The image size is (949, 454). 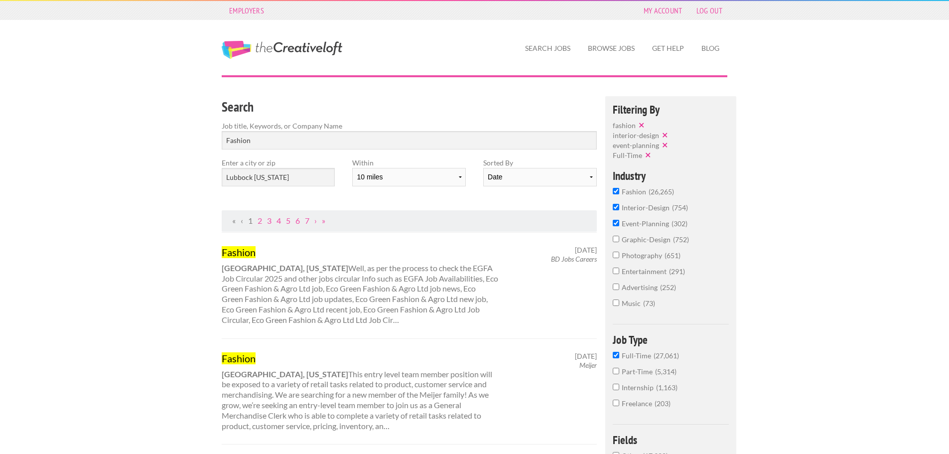 What do you see at coordinates (670, 175) in the screenshot?
I see `h4: Industry` at bounding box center [670, 175].